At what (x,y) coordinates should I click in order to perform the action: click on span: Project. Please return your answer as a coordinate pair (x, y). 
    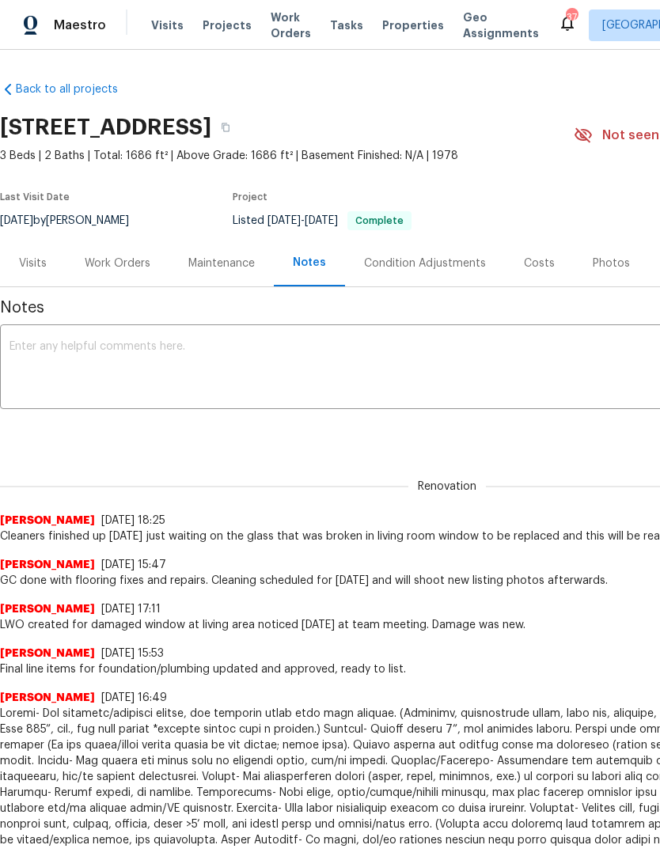
    Looking at the image, I should click on (250, 197).